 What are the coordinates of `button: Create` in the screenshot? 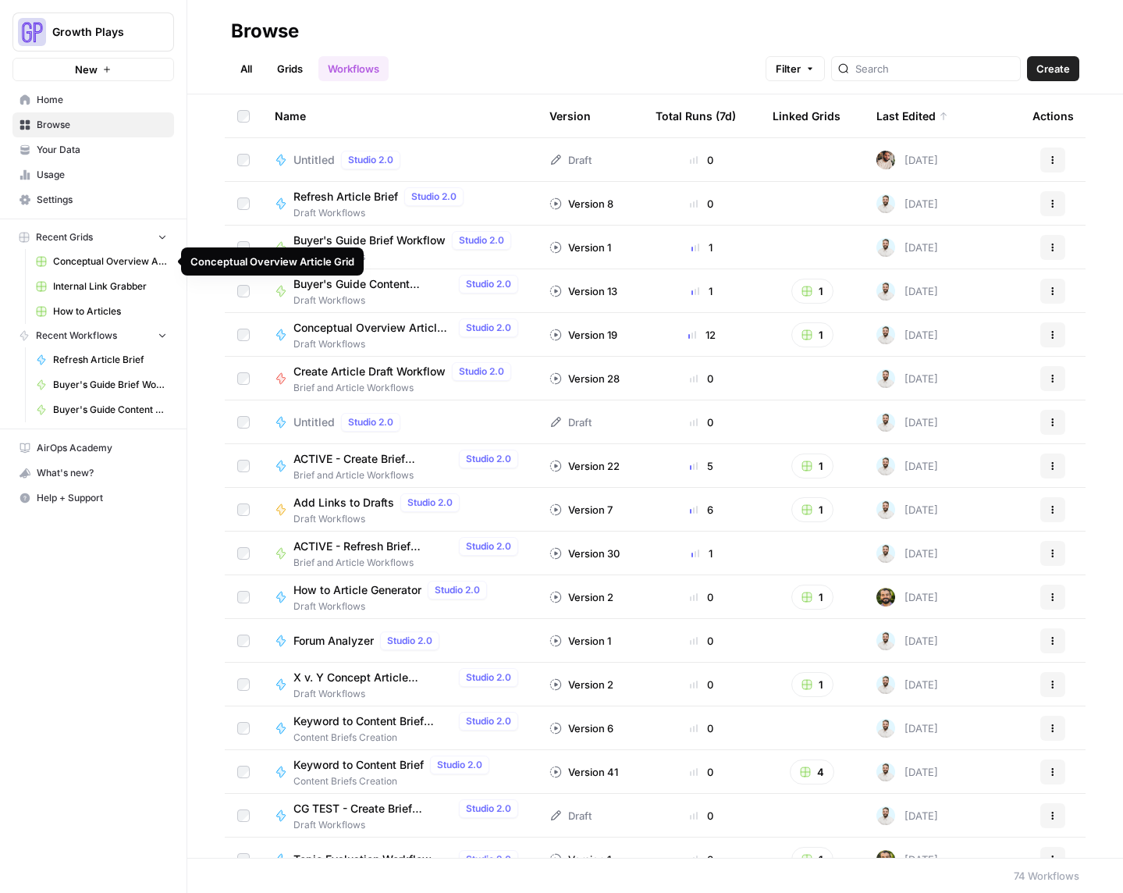 It's located at (1053, 69).